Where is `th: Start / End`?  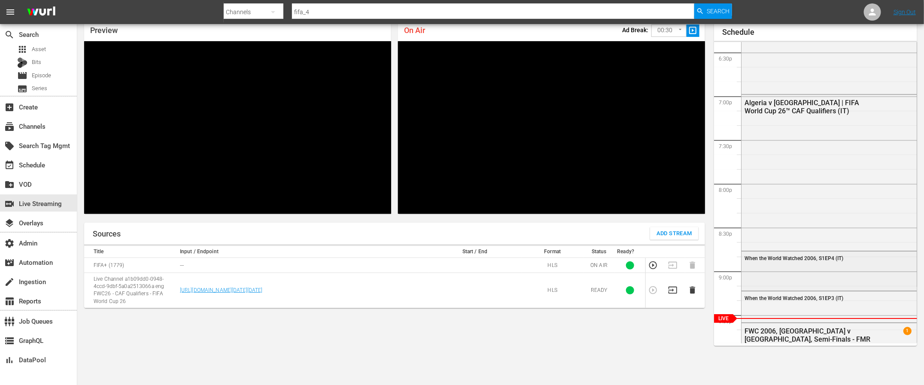 th: Start / End is located at coordinates (475, 252).